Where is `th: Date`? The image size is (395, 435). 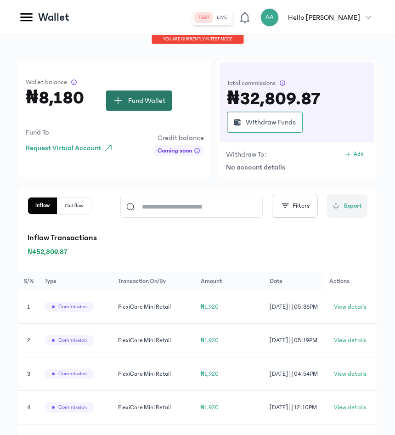
th: Date is located at coordinates (306, 281).